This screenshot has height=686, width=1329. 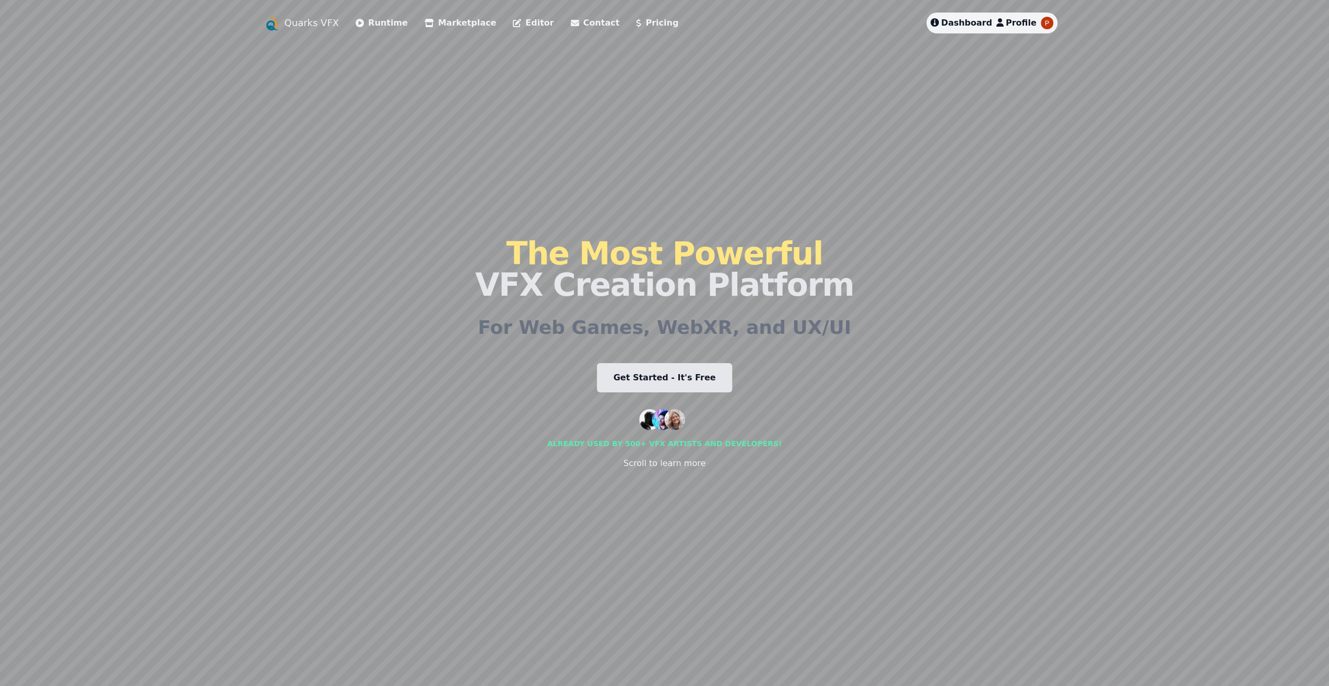 I want to click on a: Marketplace, so click(x=460, y=23).